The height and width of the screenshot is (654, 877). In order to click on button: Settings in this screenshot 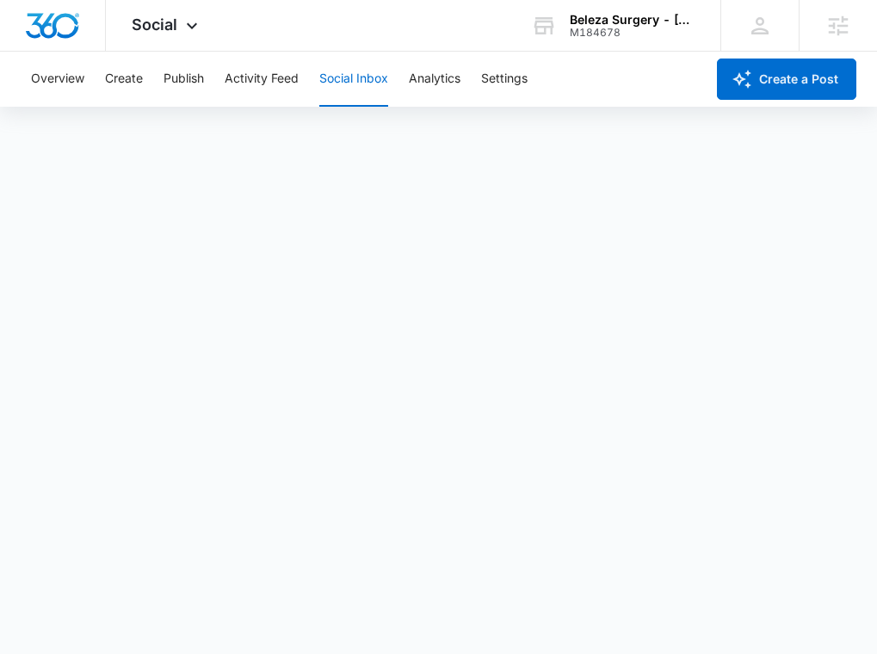, I will do `click(504, 79)`.